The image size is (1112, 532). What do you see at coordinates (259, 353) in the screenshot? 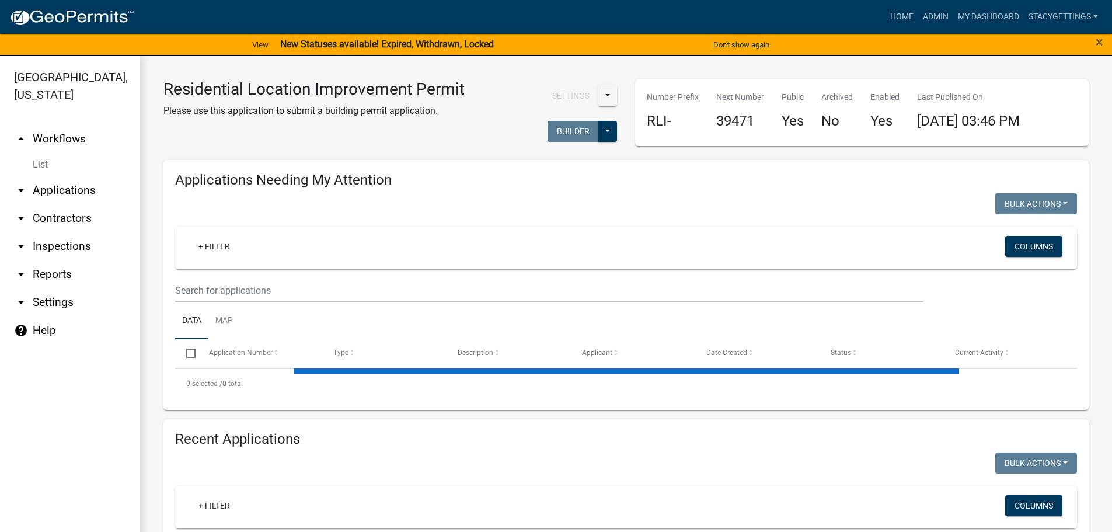
I see `datatable-header-cell: Application Number` at bounding box center [259, 353].